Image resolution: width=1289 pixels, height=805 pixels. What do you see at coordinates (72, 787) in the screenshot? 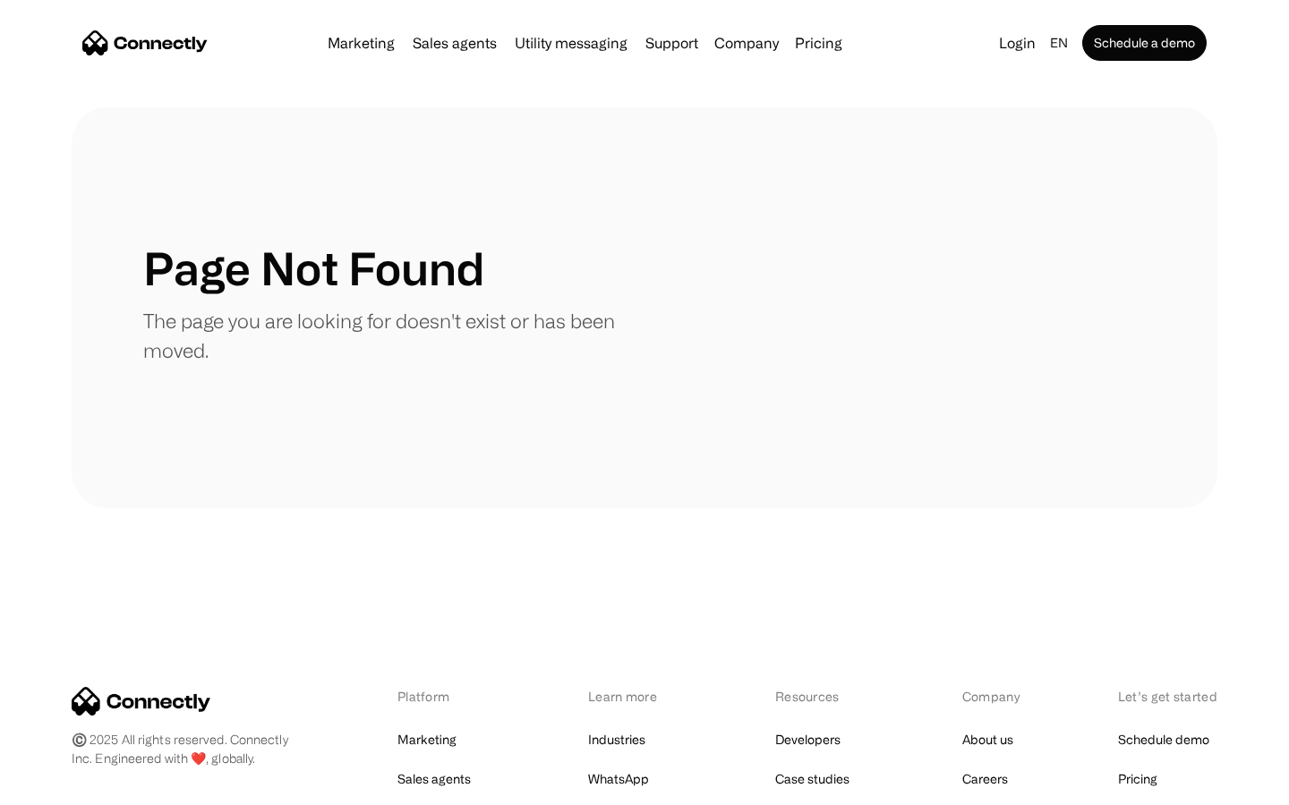
I see `ul: Language list` at bounding box center [72, 787].